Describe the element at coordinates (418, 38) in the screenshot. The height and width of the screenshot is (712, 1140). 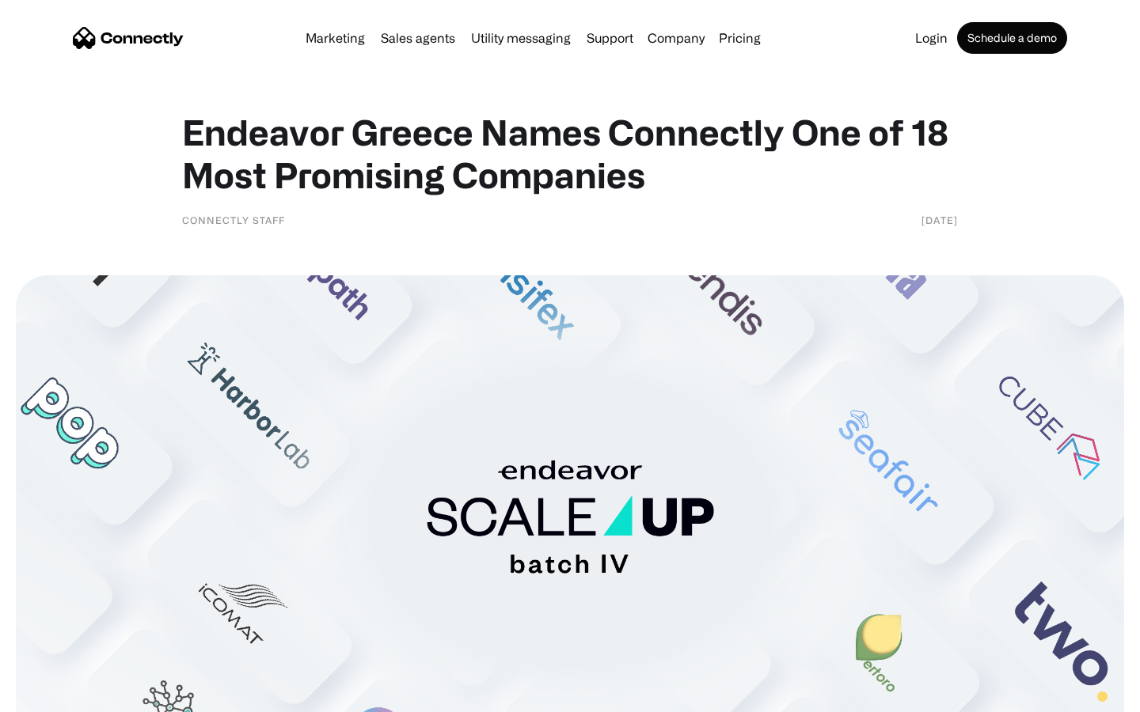
I see `a: Sales agents` at that location.